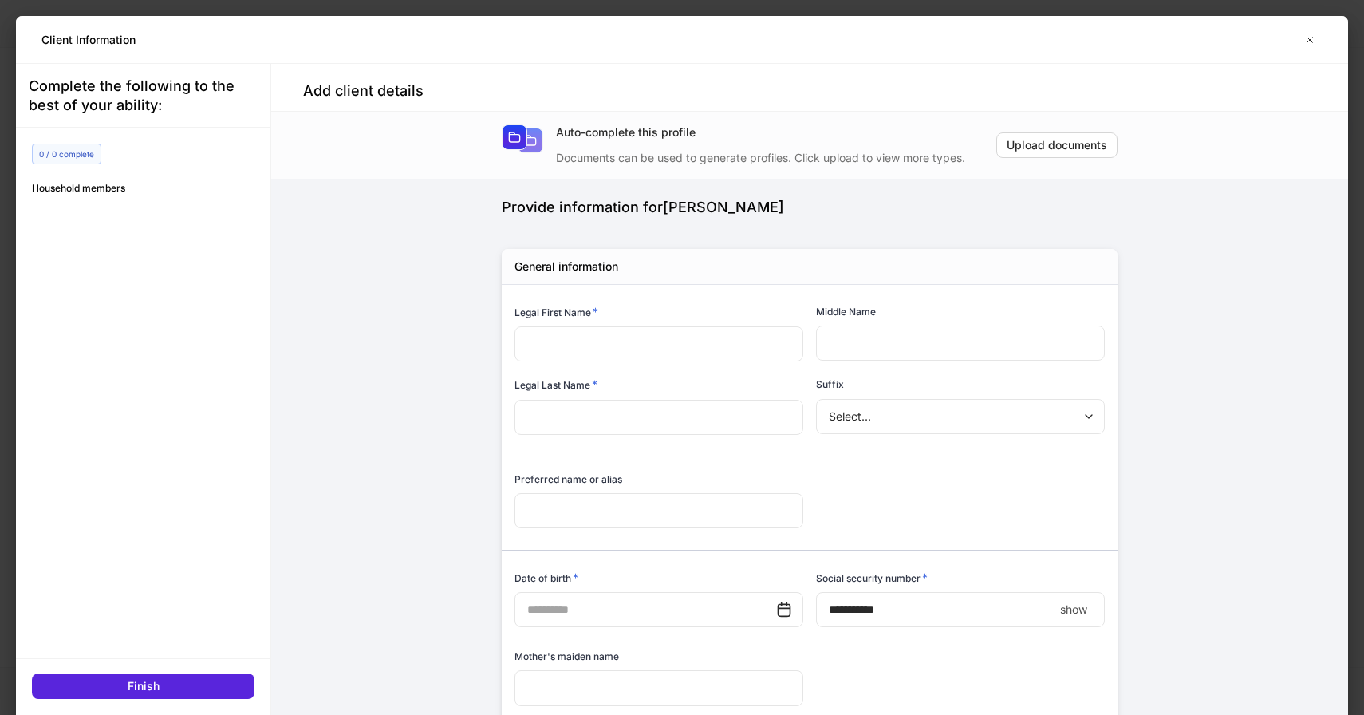  Describe the element at coordinates (143, 96) in the screenshot. I see `div: Complete the following to the best of your ability:` at that location.